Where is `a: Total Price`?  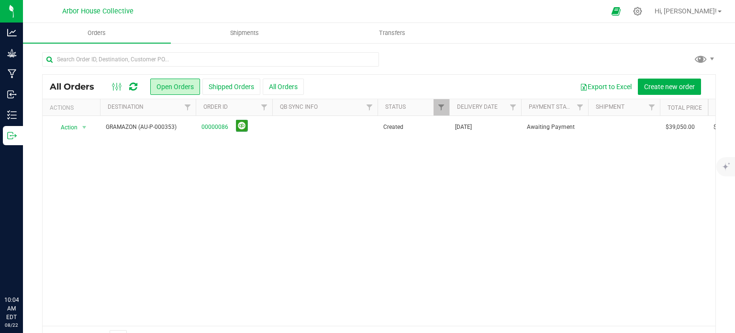
a: Total Price is located at coordinates (685, 108).